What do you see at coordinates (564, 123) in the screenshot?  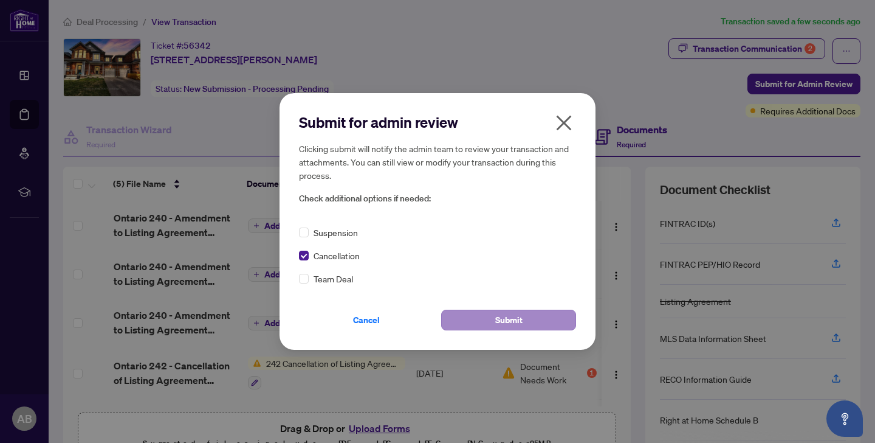 I see `span: close` at bounding box center [564, 123].